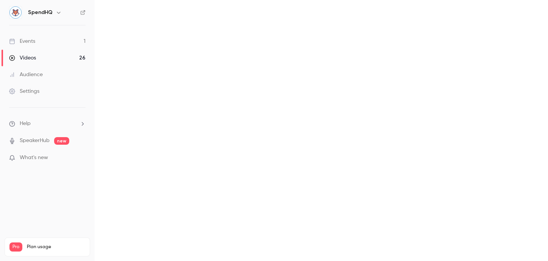 This screenshot has width=548, height=261. I want to click on span: Pro, so click(16, 247).